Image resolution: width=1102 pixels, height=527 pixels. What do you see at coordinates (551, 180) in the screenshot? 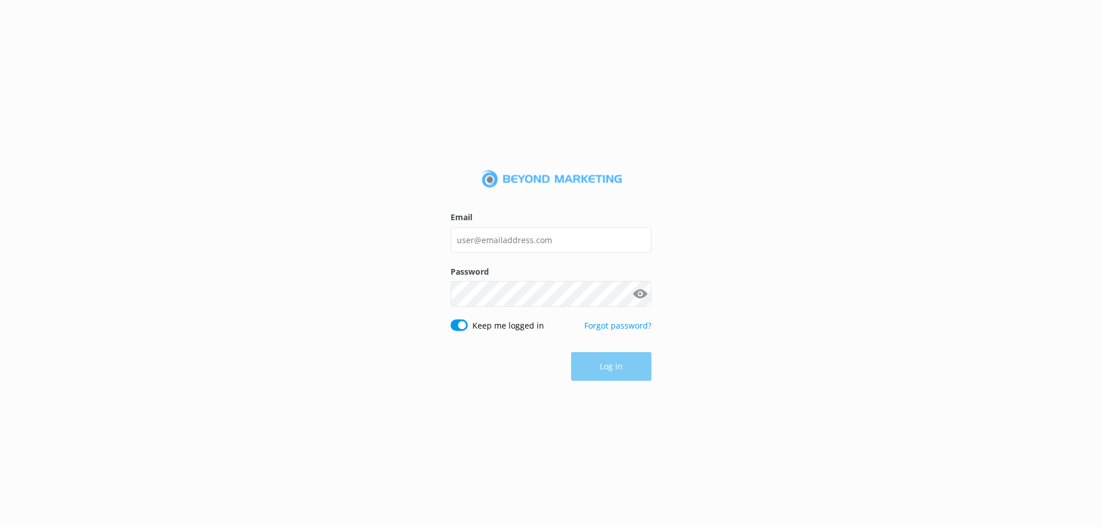
I see `img: 3-1676954853.png` at bounding box center [551, 180].